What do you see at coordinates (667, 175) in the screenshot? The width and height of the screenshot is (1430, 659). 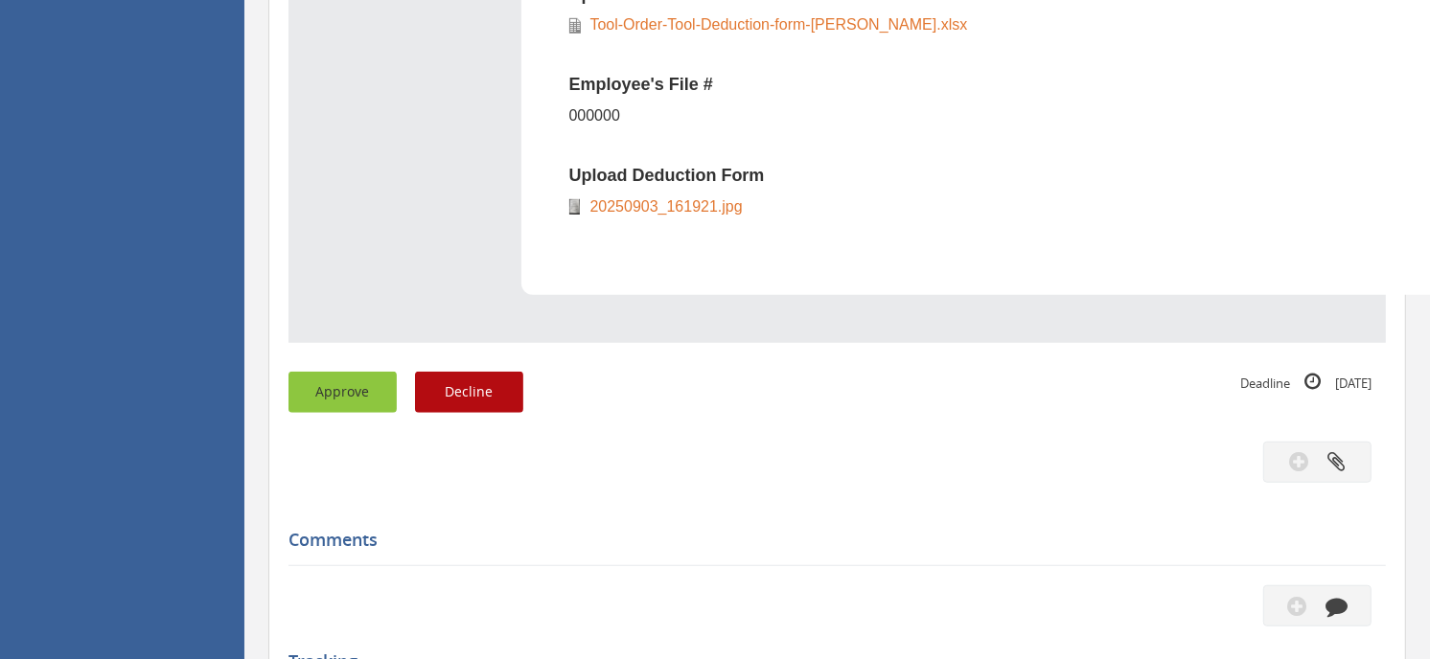 I see `strong: Upload Deduction Form` at bounding box center [667, 175].